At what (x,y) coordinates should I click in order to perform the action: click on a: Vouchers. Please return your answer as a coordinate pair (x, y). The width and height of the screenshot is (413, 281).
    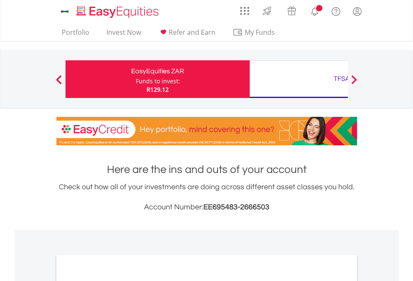
    Looking at the image, I should click on (292, 10).